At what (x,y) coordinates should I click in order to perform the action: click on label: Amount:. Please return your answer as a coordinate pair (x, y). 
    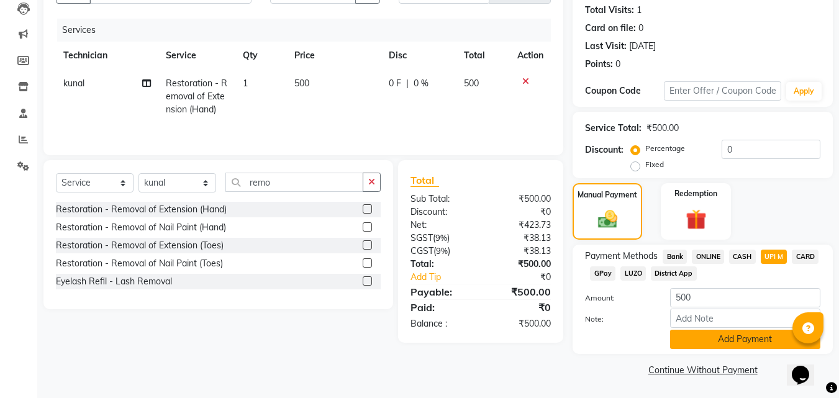
    Looking at the image, I should click on (618, 298).